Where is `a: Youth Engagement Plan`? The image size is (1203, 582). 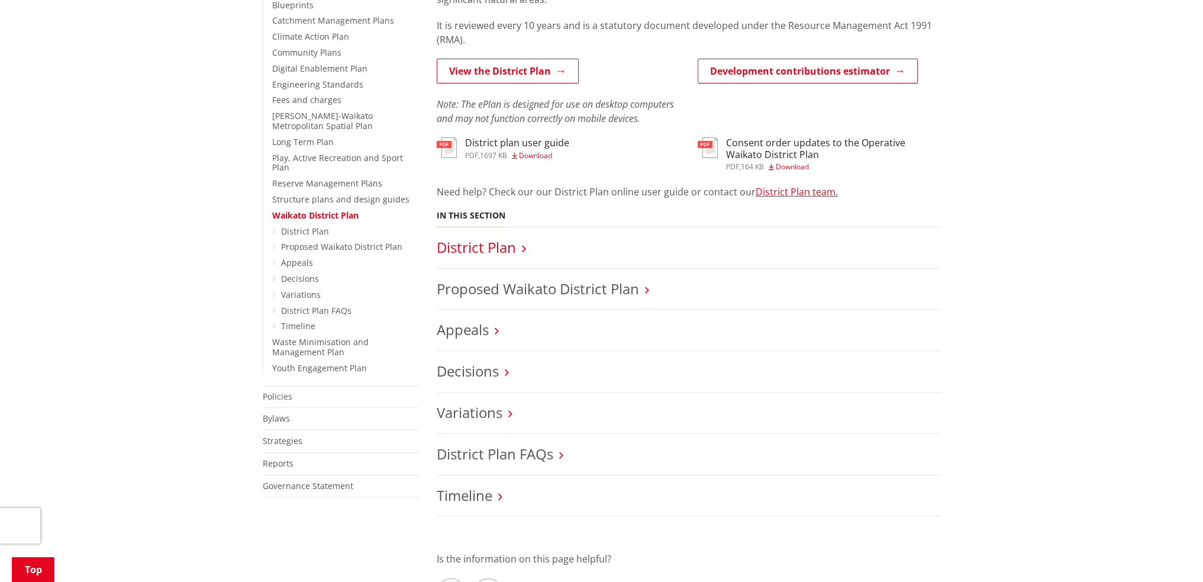
a: Youth Engagement Plan is located at coordinates (320, 368).